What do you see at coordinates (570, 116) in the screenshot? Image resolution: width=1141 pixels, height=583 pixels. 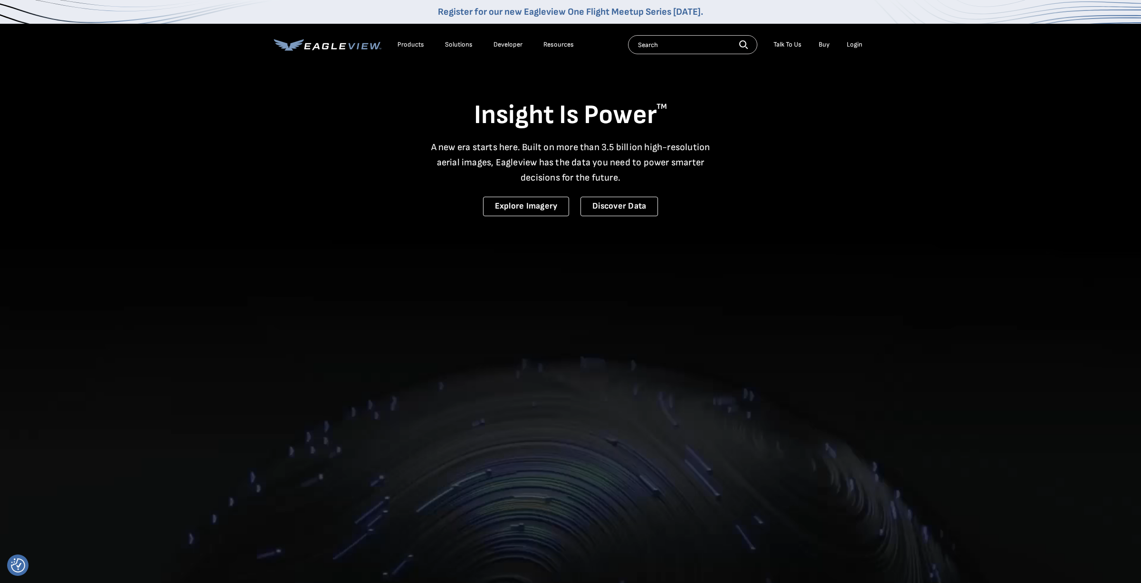 I see `h1: Insight Is Power` at bounding box center [570, 116].